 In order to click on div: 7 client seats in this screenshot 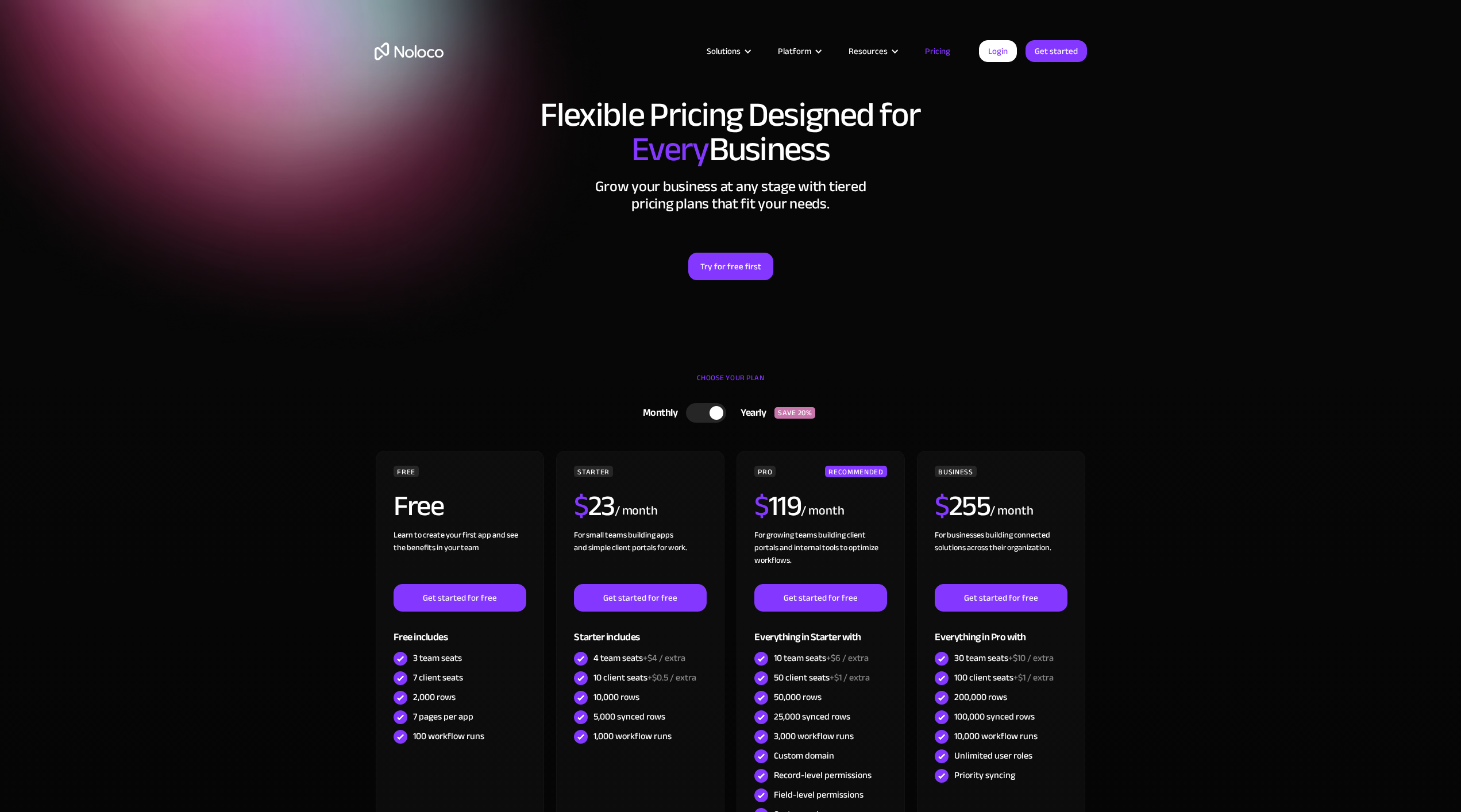, I will do `click(438, 677)`.